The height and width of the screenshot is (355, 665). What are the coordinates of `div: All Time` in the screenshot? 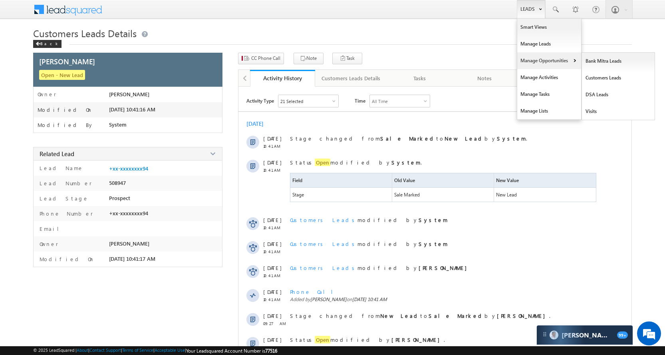 It's located at (380, 101).